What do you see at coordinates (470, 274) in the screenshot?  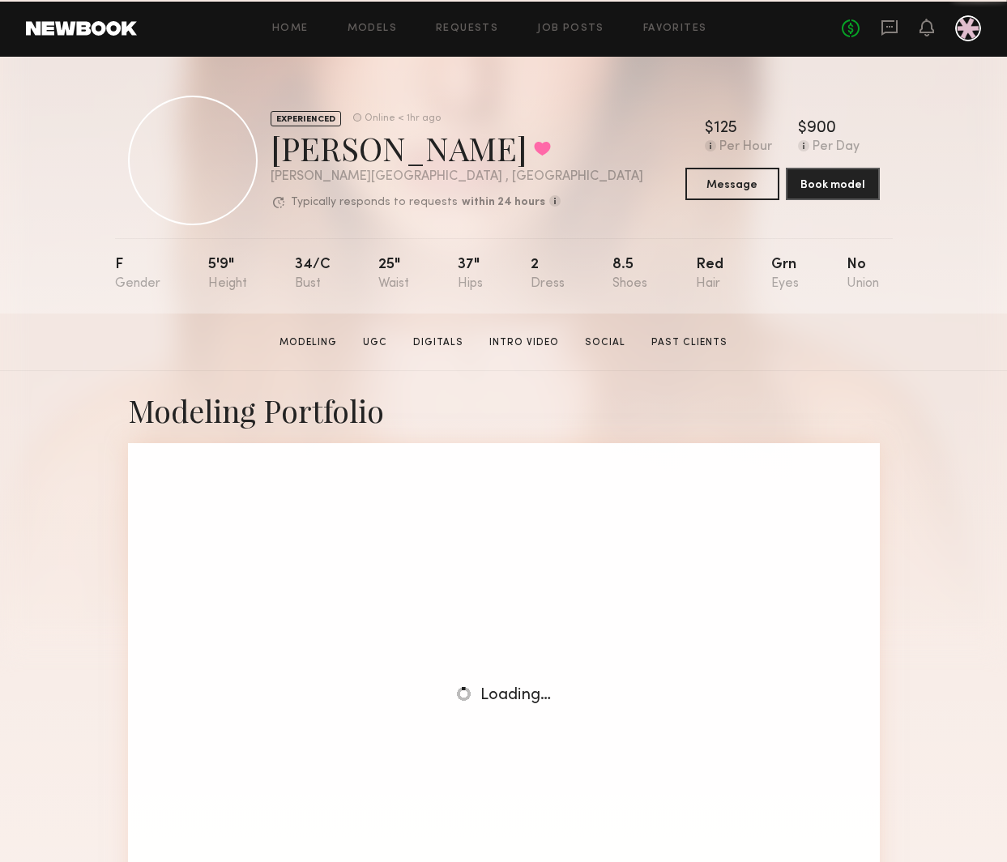 I see `div: 37"` at bounding box center [470, 274].